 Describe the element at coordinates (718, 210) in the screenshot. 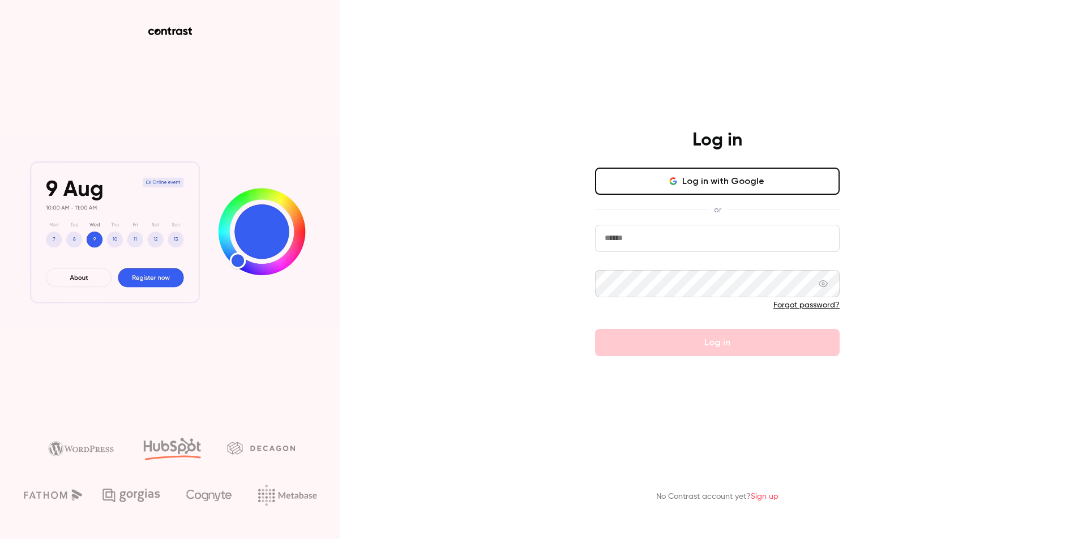

I see `span: or` at that location.